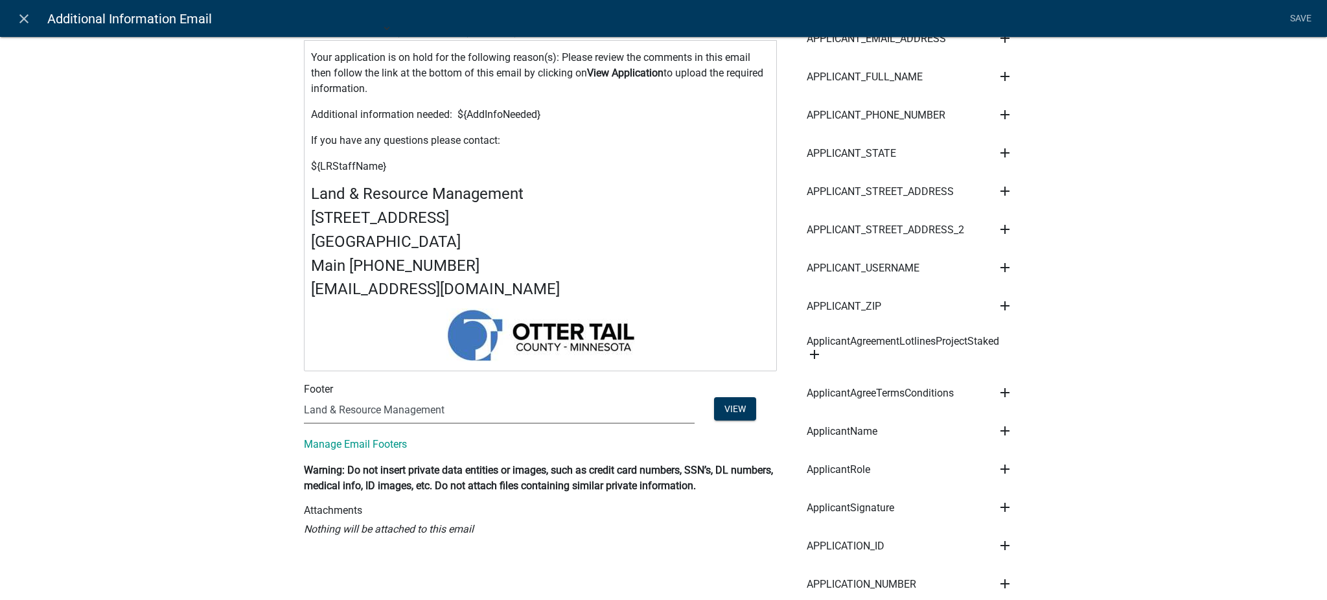 This screenshot has height=600, width=1327. Describe the element at coordinates (541, 478) in the screenshot. I see `p: Warning: Do not insert private data entities or images, such as credit card numbers, SSN’s, DL nu...` at that location.